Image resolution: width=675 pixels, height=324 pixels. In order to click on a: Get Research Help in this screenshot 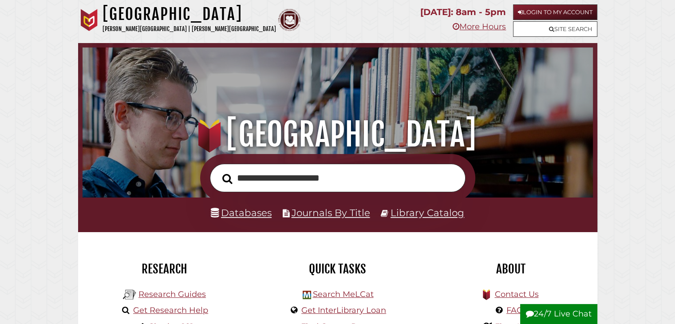, I will do `click(170, 310)`.